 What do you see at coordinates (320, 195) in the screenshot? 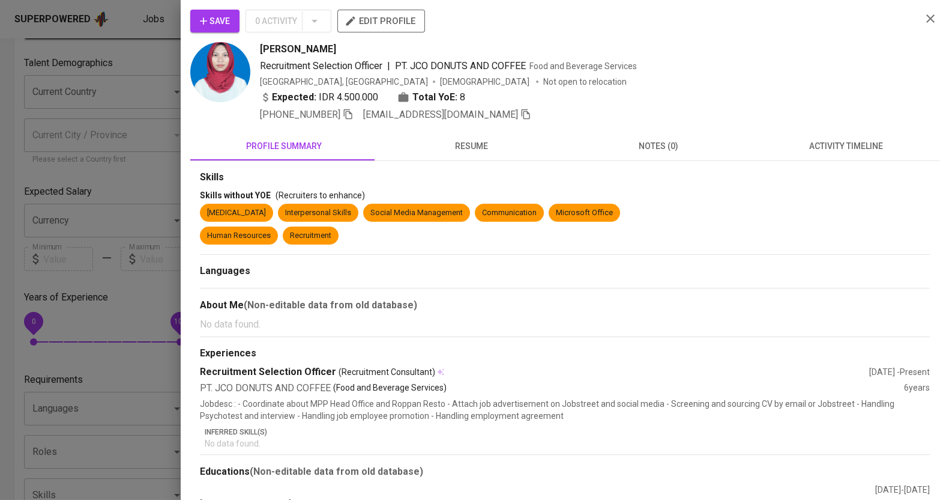
I see `span: (Recruiters to enhance)` at bounding box center [320, 195].